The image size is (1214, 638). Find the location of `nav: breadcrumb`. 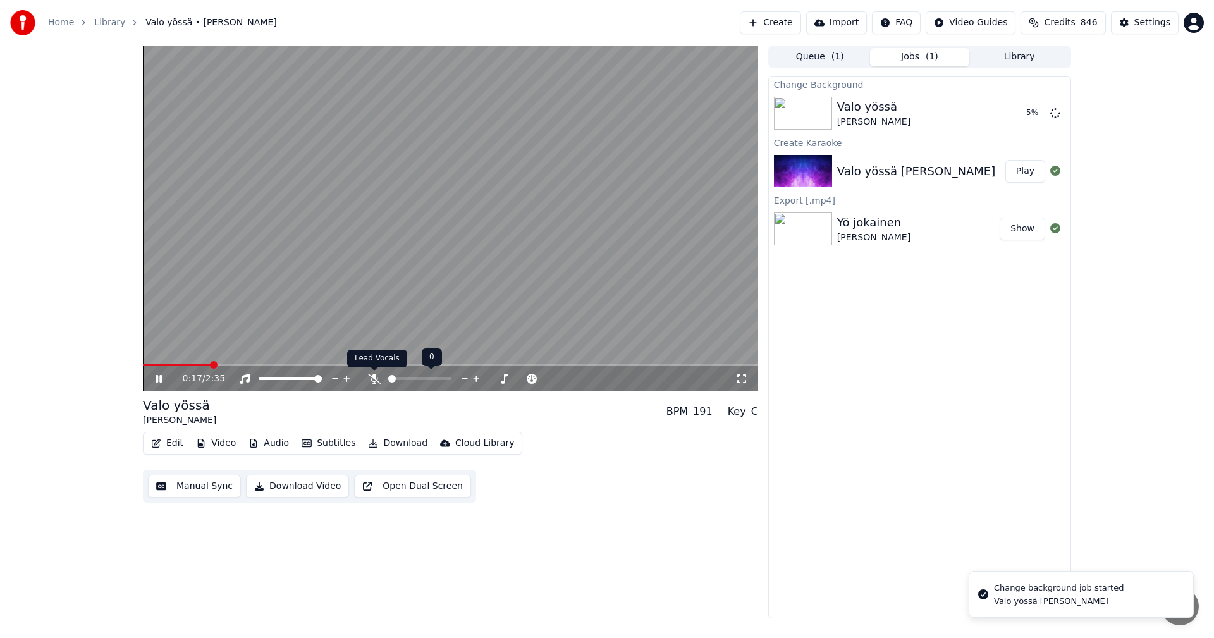

nav: breadcrumb is located at coordinates (163, 23).